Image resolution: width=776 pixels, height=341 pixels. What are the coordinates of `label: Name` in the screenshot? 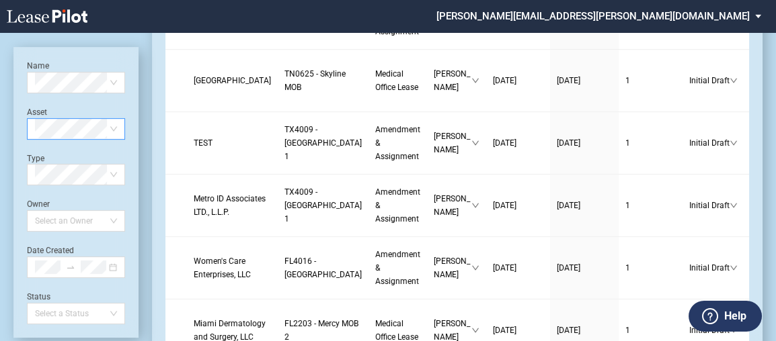 It's located at (38, 66).